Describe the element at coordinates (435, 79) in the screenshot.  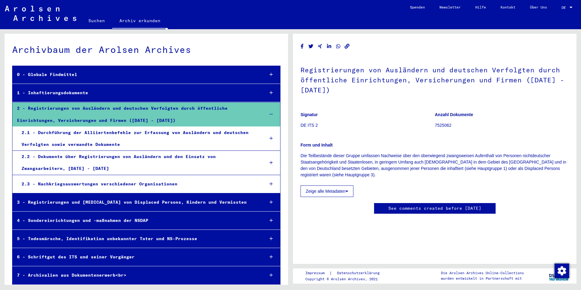
I see `h1: Registrierungen von Ausländern und deutschen Verfolgten durch öffentliche Einrichtungen, Versiche...` at that location.